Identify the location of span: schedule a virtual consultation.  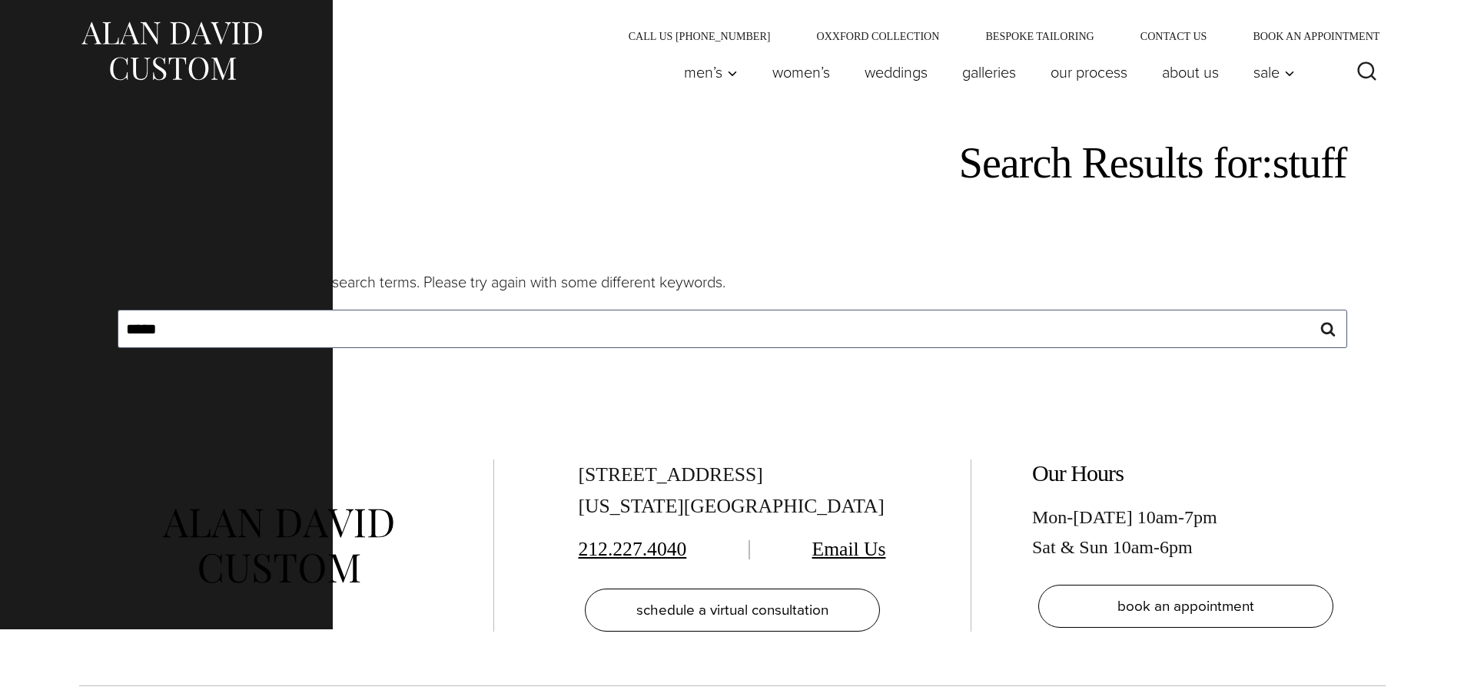
(732, 609).